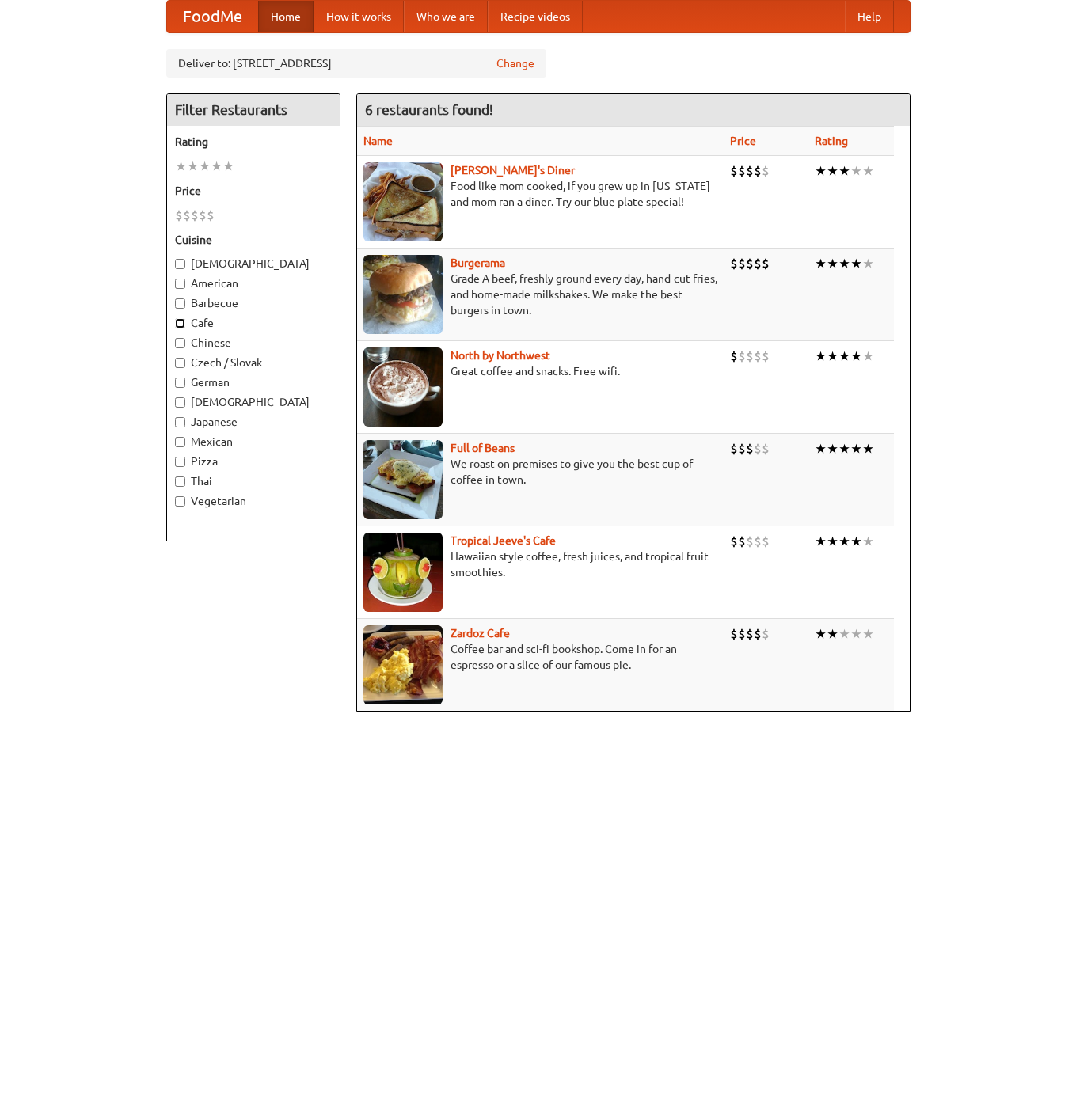 This screenshot has height=1120, width=1076. I want to click on label: Czech / Slovak, so click(253, 363).